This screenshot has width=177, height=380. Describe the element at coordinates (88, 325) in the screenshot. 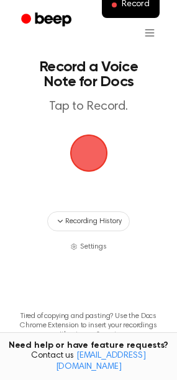

I see `p: Tired of copying and pasting? Use the Docs Chrome Extension to insert your recordings without cop...` at that location.